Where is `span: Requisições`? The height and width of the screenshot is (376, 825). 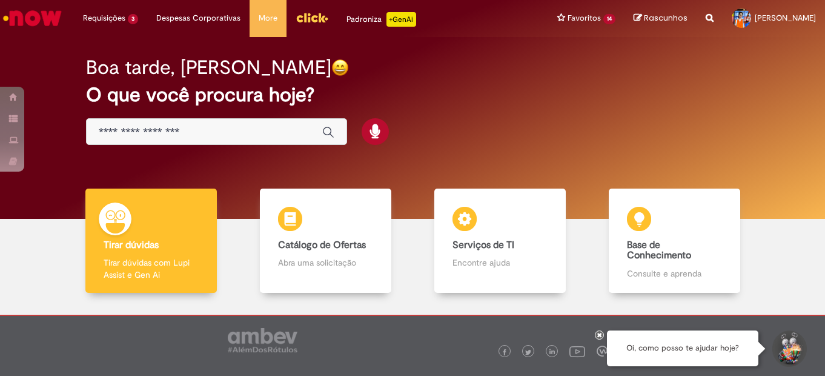
span: Requisições is located at coordinates (104, 18).